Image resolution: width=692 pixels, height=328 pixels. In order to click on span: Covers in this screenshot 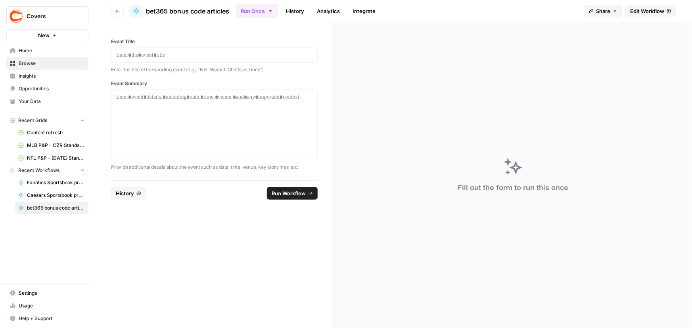, I will do `click(50, 16)`.